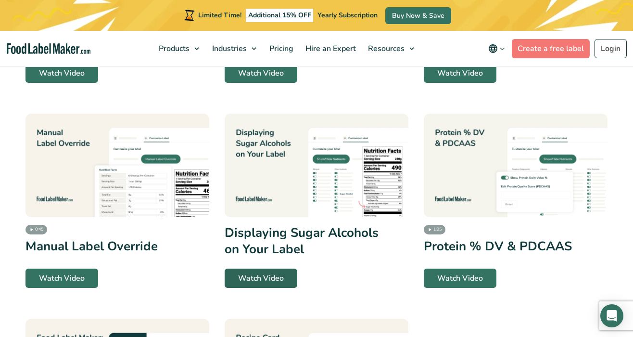 The width and height of the screenshot is (633, 337). Describe the element at coordinates (234, 49) in the screenshot. I see `a: Industries` at that location.